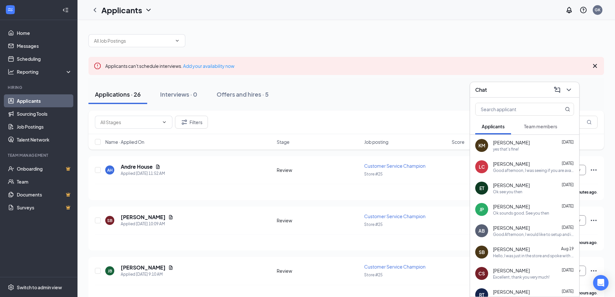  I want to click on div: Ok see you then, so click(507, 191).